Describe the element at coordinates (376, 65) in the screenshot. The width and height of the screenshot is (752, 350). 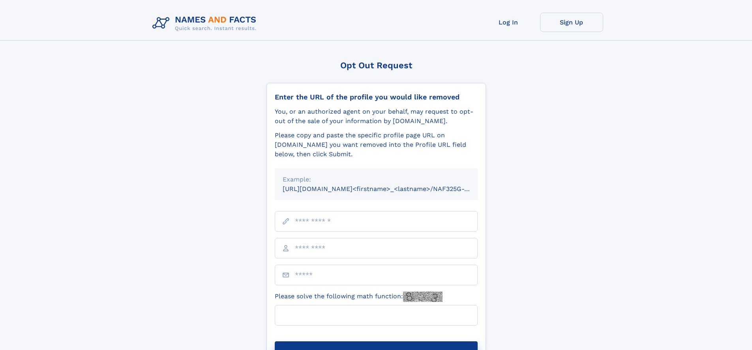
I see `div: Opt Out Request` at that location.